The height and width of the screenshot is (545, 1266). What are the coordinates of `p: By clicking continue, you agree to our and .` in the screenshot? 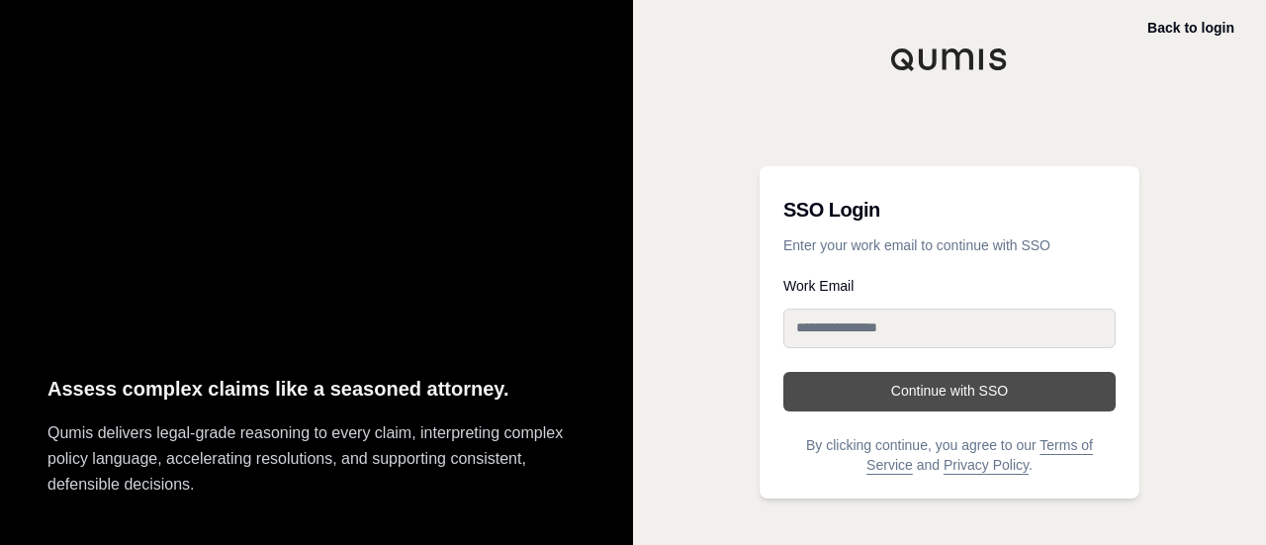 It's located at (949, 455).